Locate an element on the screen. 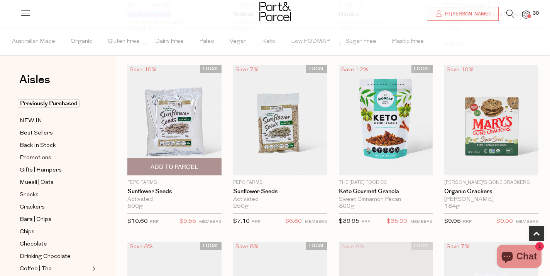 The width and height of the screenshot is (550, 276). span: Dairy Free is located at coordinates (170, 42).